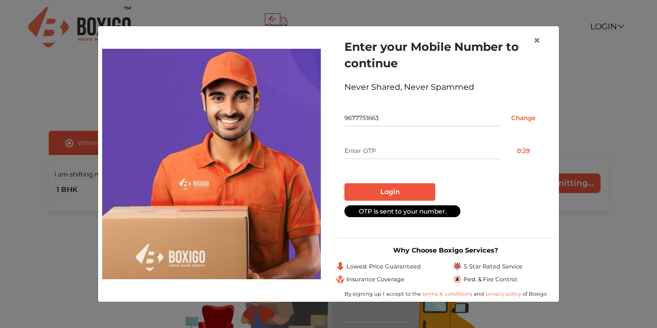 The width and height of the screenshot is (657, 328). What do you see at coordinates (446, 294) in the screenshot?
I see `div: By signing up I accept to the and of Boxigo` at bounding box center [446, 294].